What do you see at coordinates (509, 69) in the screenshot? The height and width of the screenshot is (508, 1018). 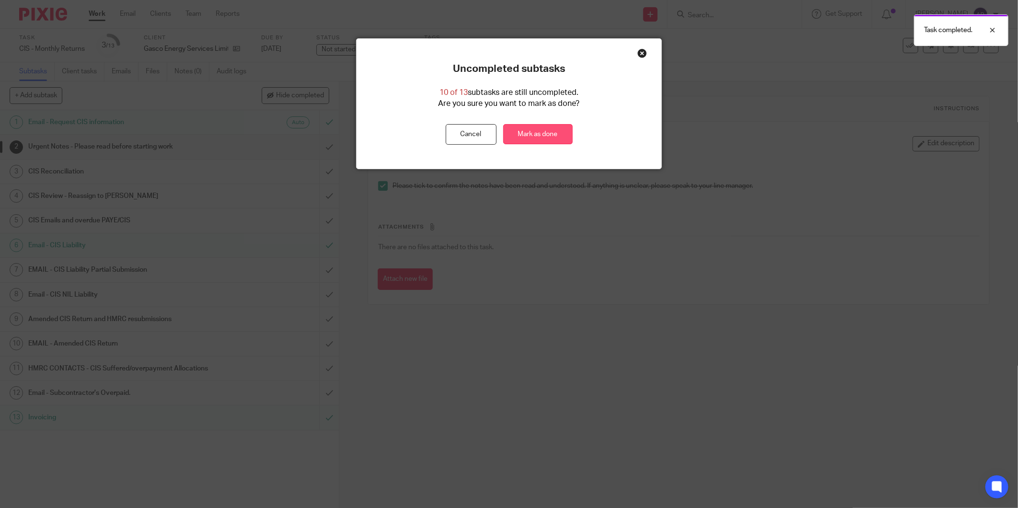 I see `p: Uncompleted subtasks` at bounding box center [509, 69].